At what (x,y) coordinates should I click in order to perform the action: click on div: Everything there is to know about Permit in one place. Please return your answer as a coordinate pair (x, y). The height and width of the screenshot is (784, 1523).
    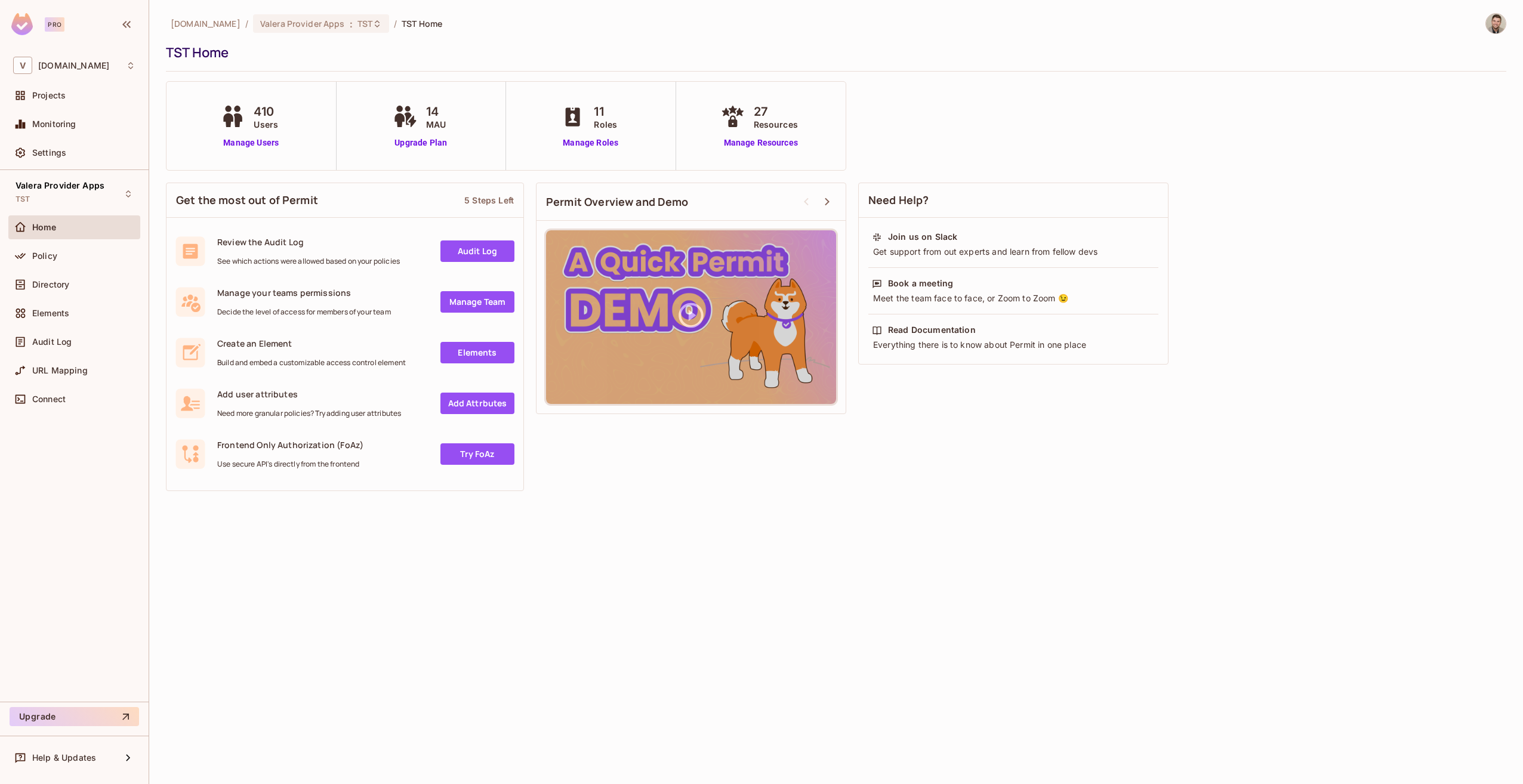
    Looking at the image, I should click on (1013, 345).